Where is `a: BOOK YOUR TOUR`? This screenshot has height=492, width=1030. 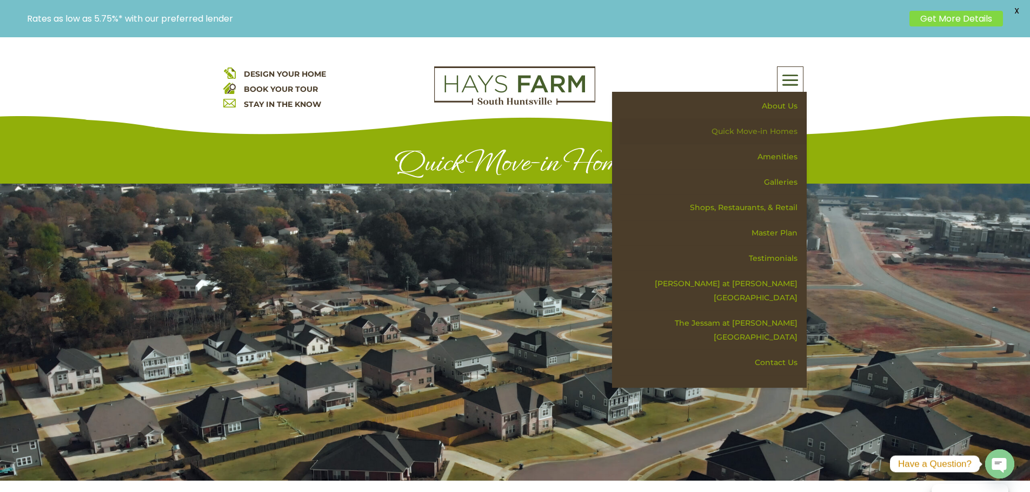
a: BOOK YOUR TOUR is located at coordinates (281, 89).